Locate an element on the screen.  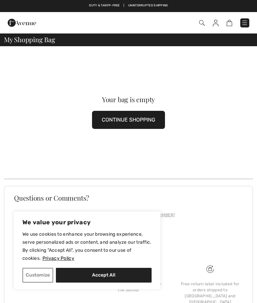
img: Shopping Bag is located at coordinates (229, 23).